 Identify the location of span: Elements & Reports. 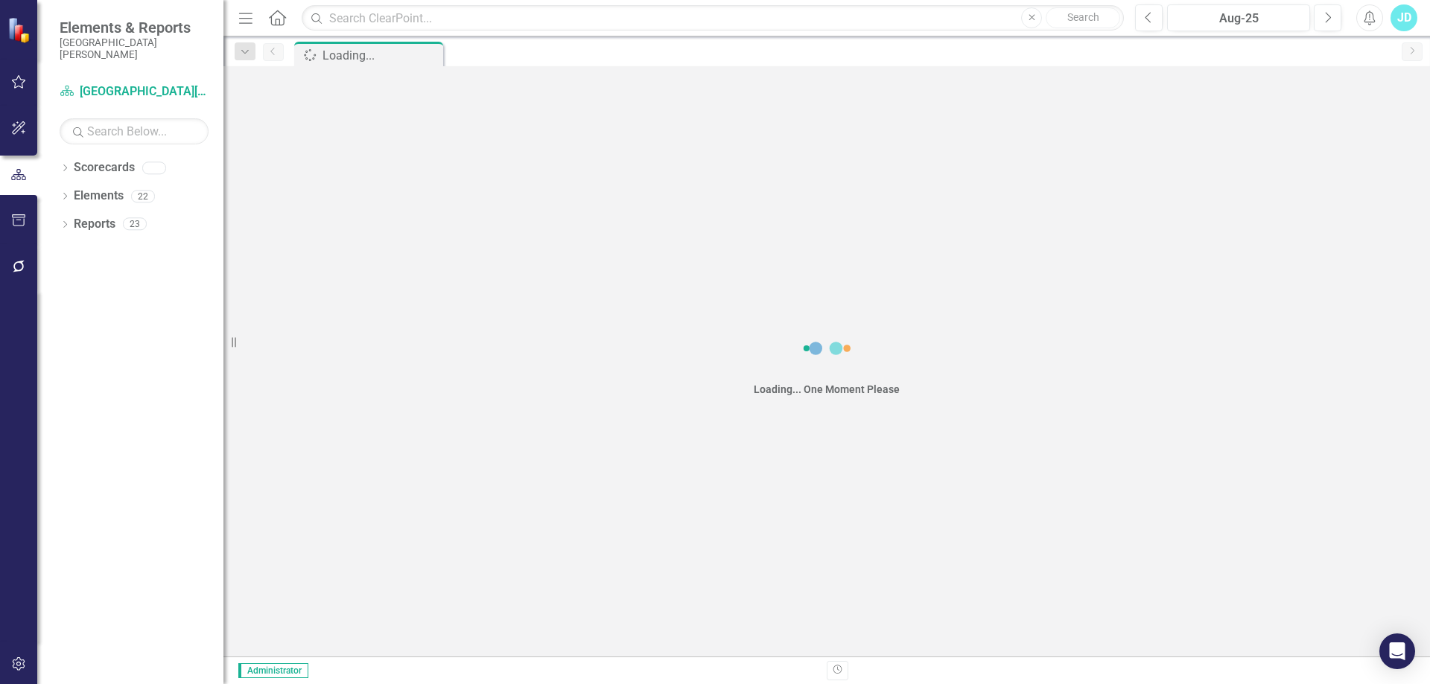
(134, 28).